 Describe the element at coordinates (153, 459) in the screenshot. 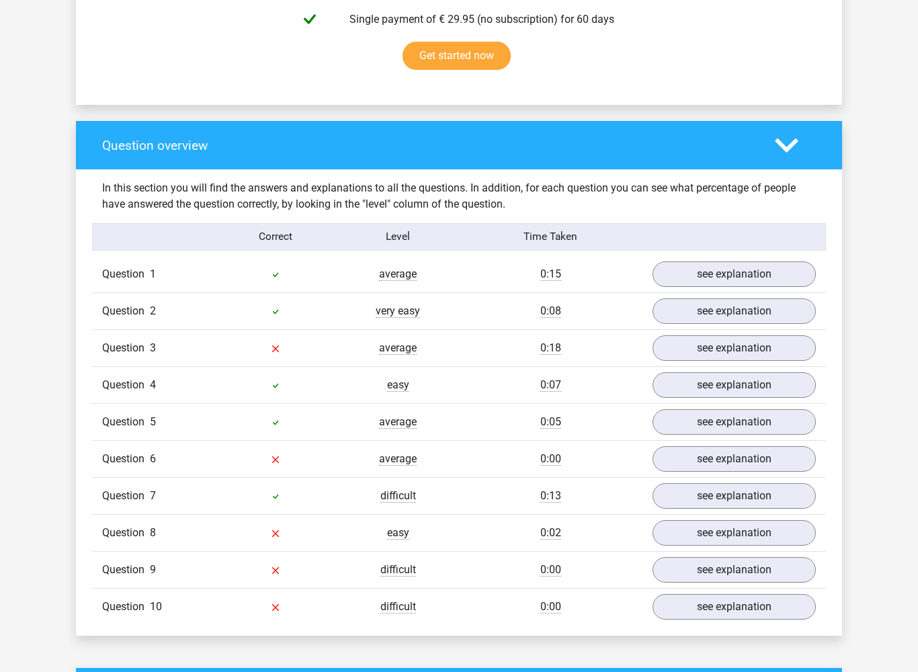

I see `span: 6` at that location.